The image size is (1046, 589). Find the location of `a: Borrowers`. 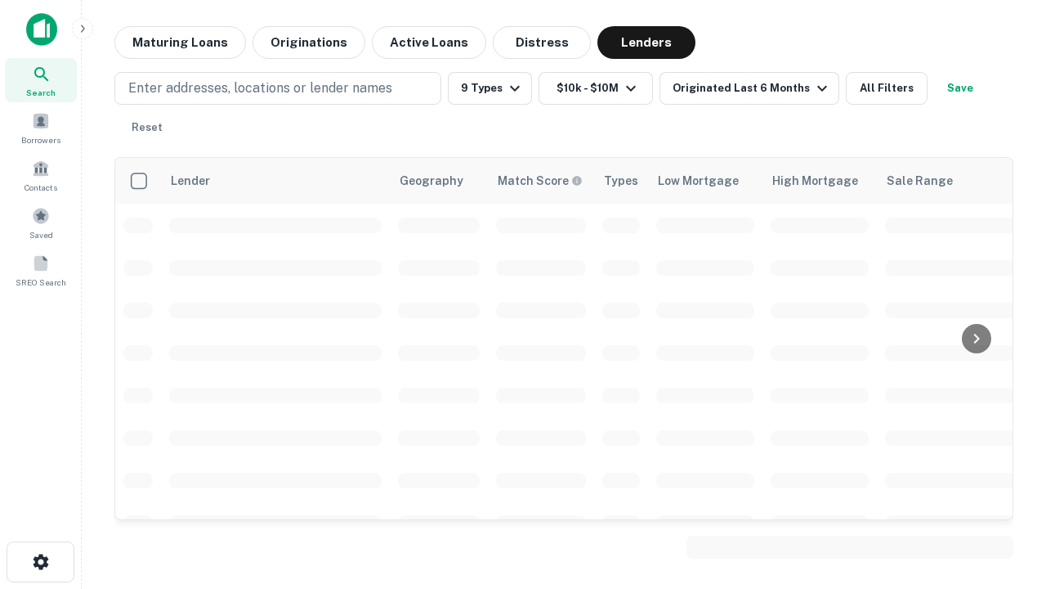

a: Borrowers is located at coordinates (41, 128).